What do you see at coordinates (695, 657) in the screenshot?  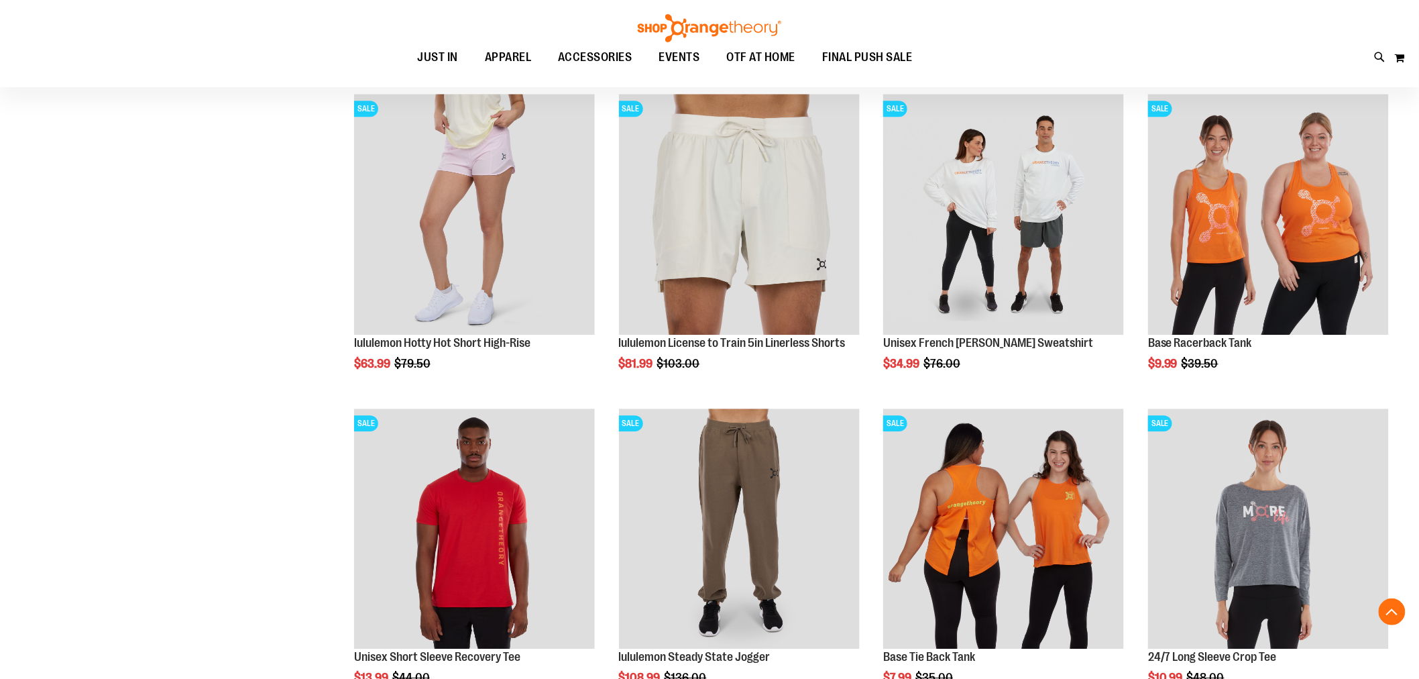 I see `a: lululemon Steady State Jogger` at bounding box center [695, 657].